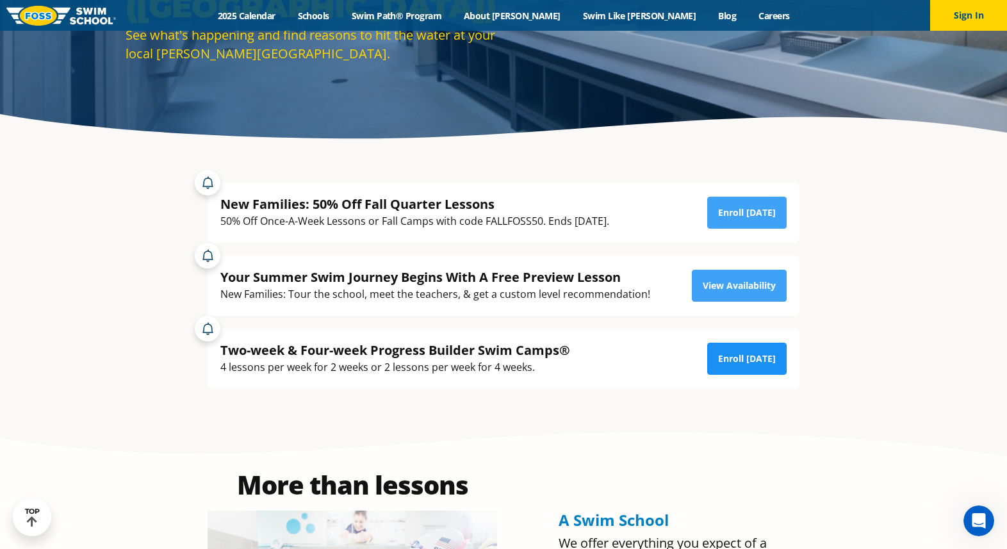  What do you see at coordinates (61, 15) in the screenshot?
I see `img: FOSS Swim School Logo` at bounding box center [61, 15].